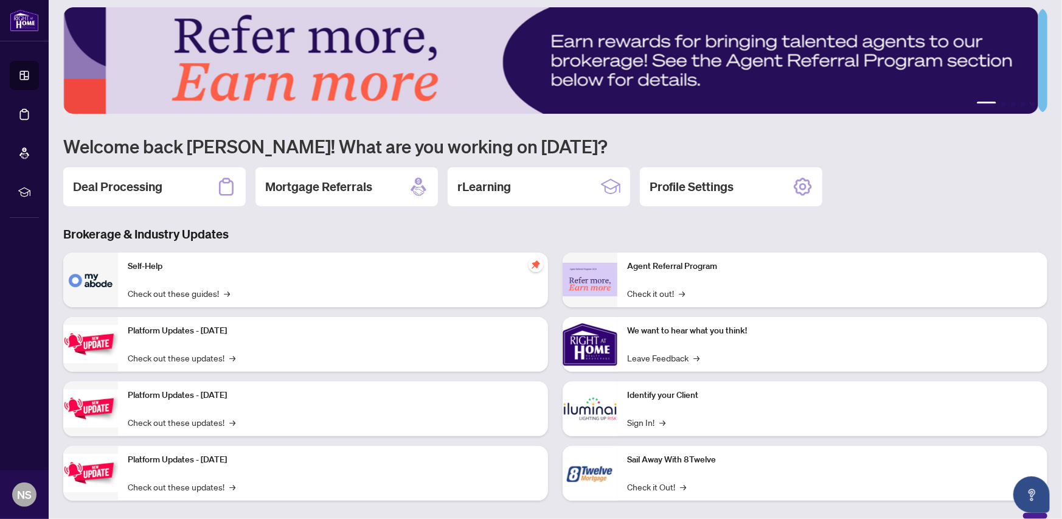  Describe the element at coordinates (832, 331) in the screenshot. I see `p: We want to hear what you think!` at that location.